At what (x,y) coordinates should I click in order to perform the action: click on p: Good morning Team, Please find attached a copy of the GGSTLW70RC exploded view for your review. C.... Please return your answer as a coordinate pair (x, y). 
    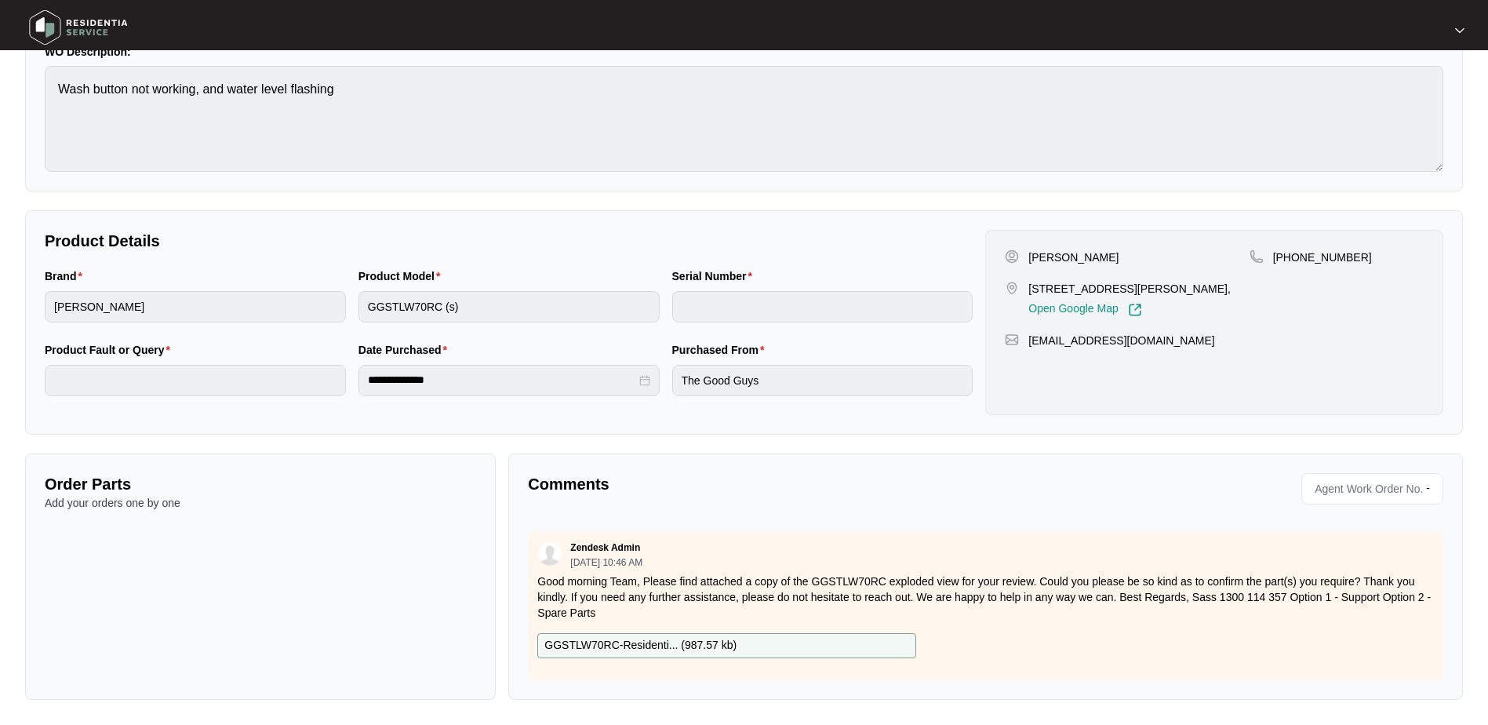
    Looking at the image, I should click on (985, 597).